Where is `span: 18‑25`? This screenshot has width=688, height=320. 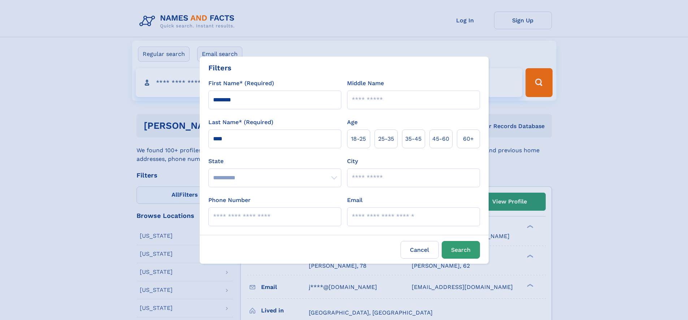
span: 18‑25 is located at coordinates (358, 139).